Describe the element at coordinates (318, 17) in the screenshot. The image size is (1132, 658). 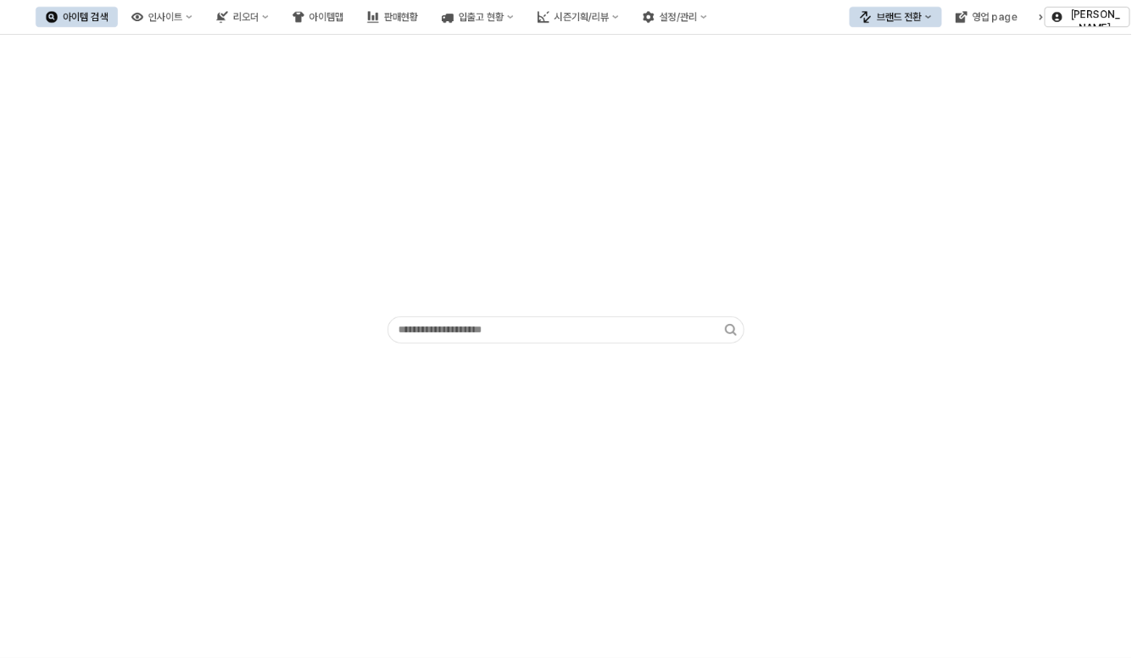
I see `button: 아이템맵` at that location.